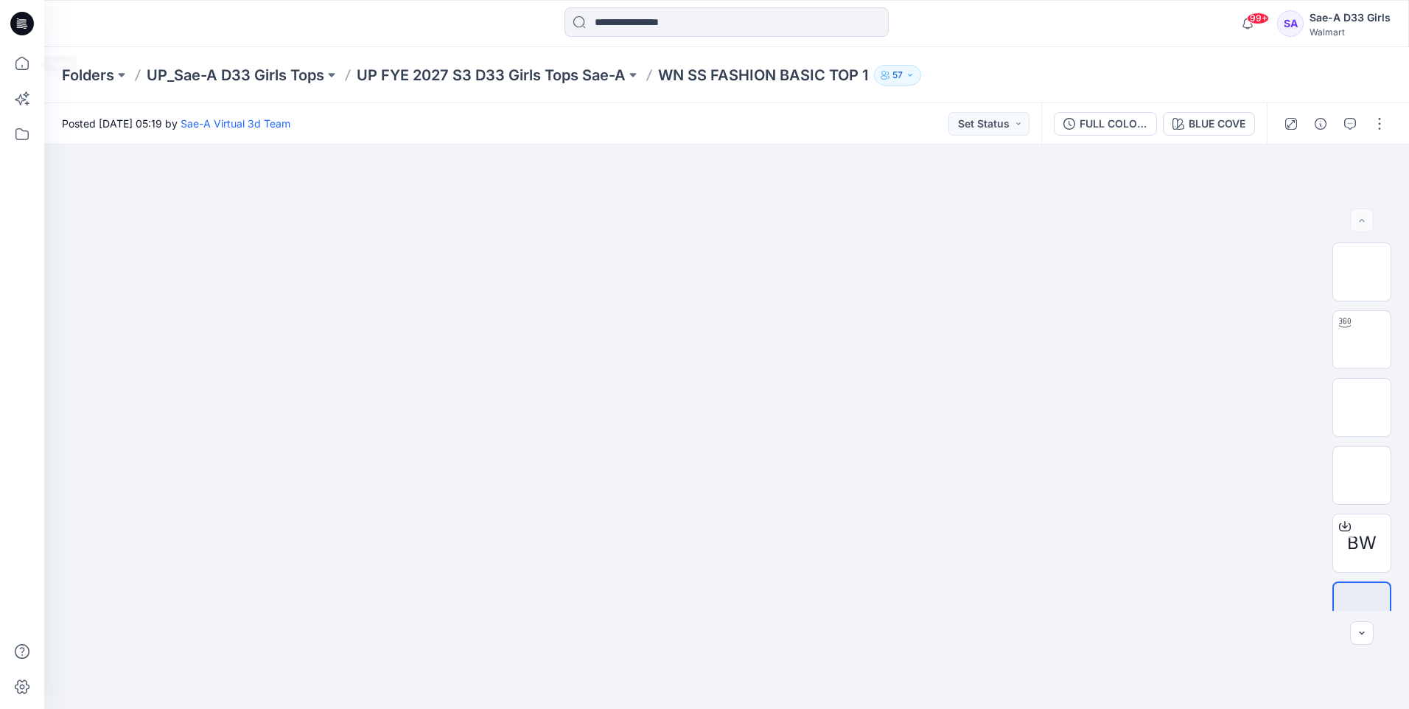 The image size is (1409, 709). Describe the element at coordinates (88, 75) in the screenshot. I see `a: Folders` at that location.